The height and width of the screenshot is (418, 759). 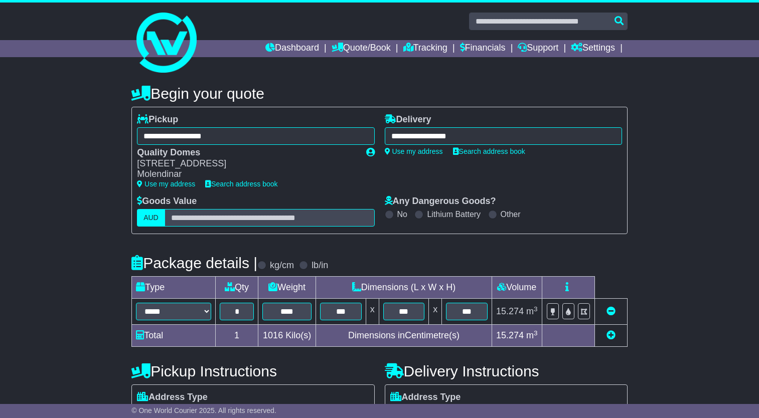 What do you see at coordinates (402, 214) in the screenshot?
I see `label: No` at bounding box center [402, 214].